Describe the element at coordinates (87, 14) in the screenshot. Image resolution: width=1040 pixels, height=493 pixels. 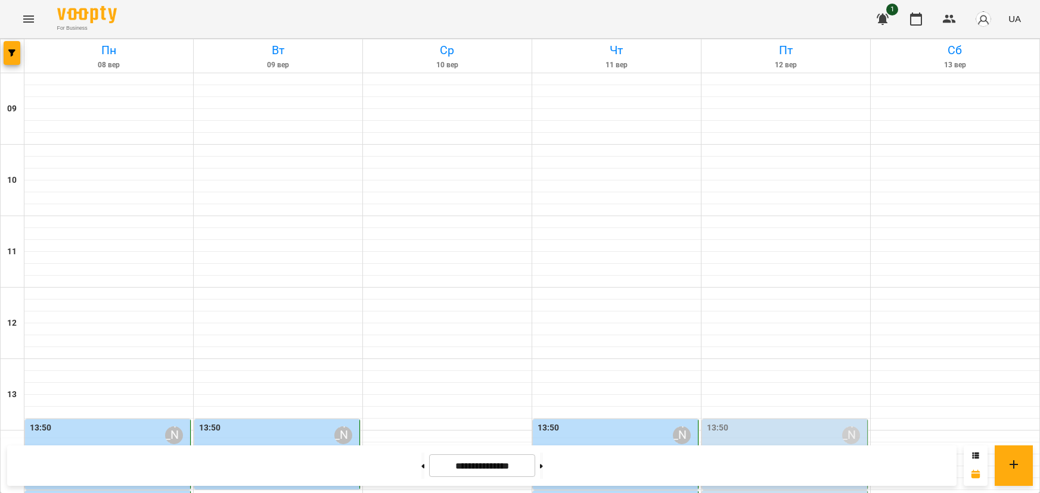
I see `img: Voopty Logo` at that location.